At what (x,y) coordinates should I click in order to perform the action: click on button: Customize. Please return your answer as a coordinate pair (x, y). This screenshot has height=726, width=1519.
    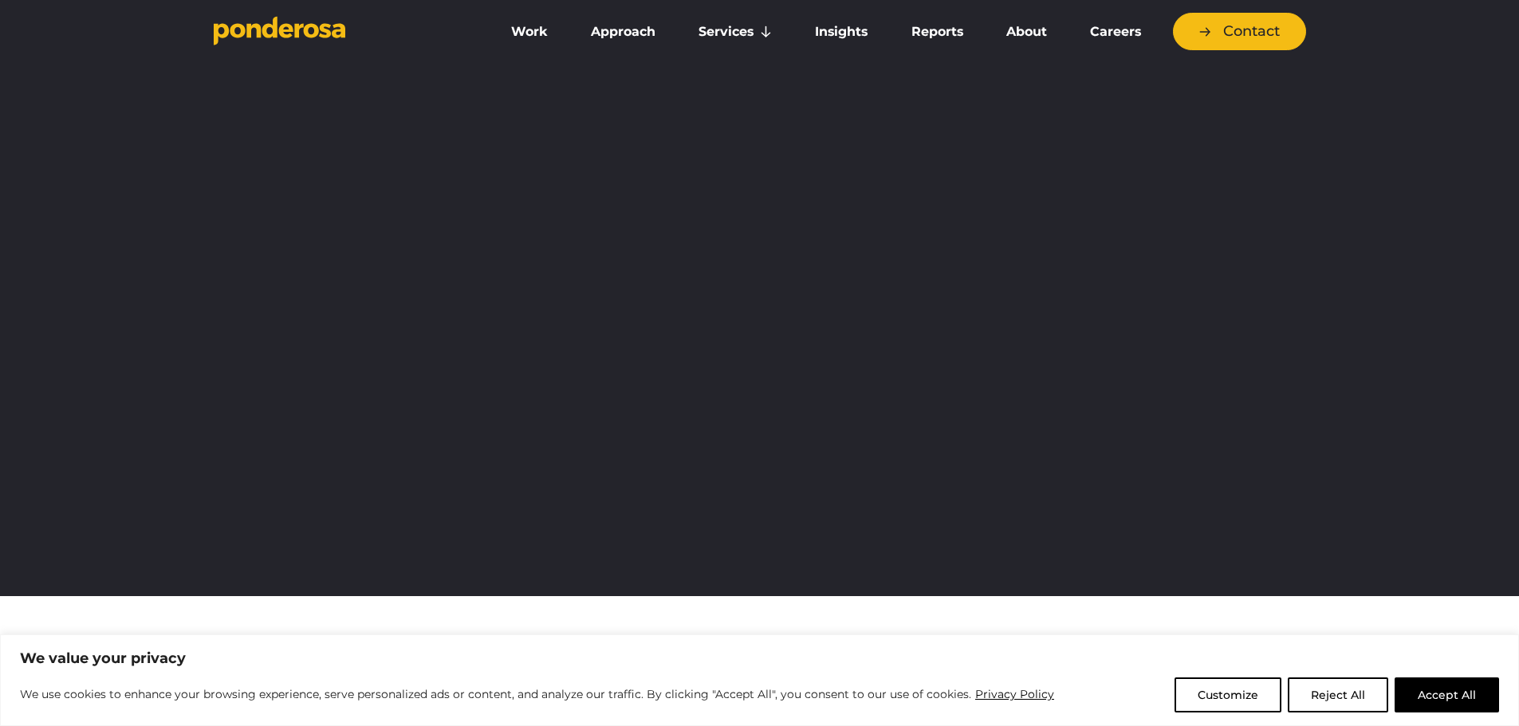
    Looking at the image, I should click on (1228, 695).